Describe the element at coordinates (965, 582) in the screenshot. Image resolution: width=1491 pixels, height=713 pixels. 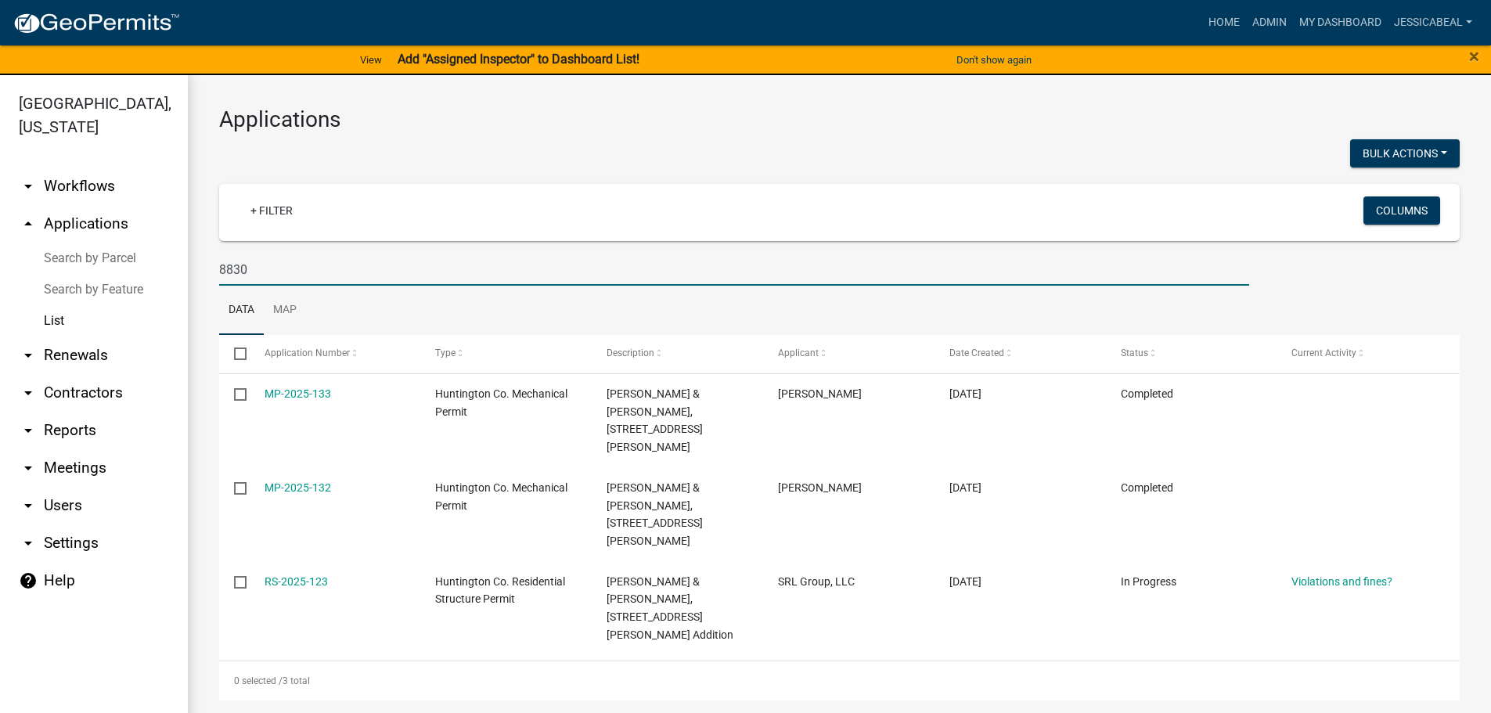
I see `span: 07/15/2025` at that location.